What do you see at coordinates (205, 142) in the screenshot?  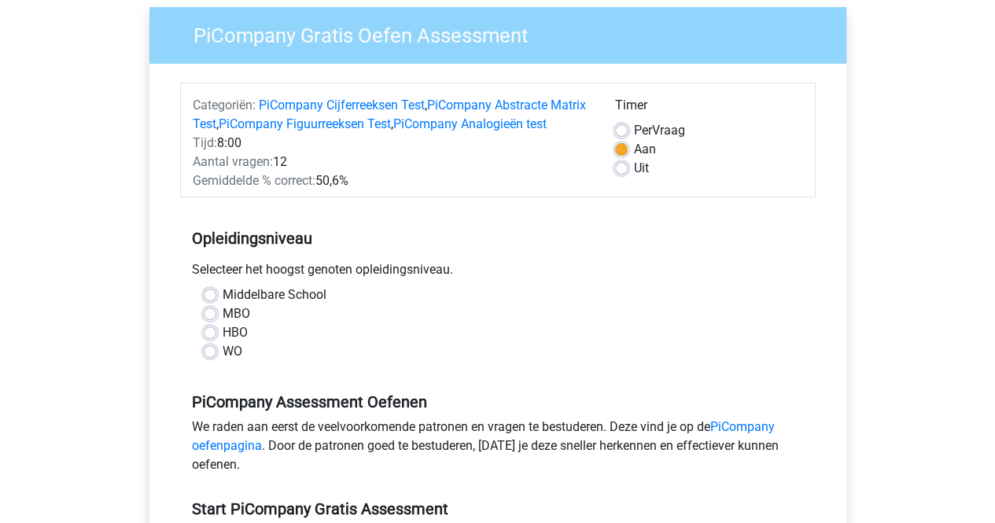 I see `span: Tijd:` at bounding box center [205, 142].